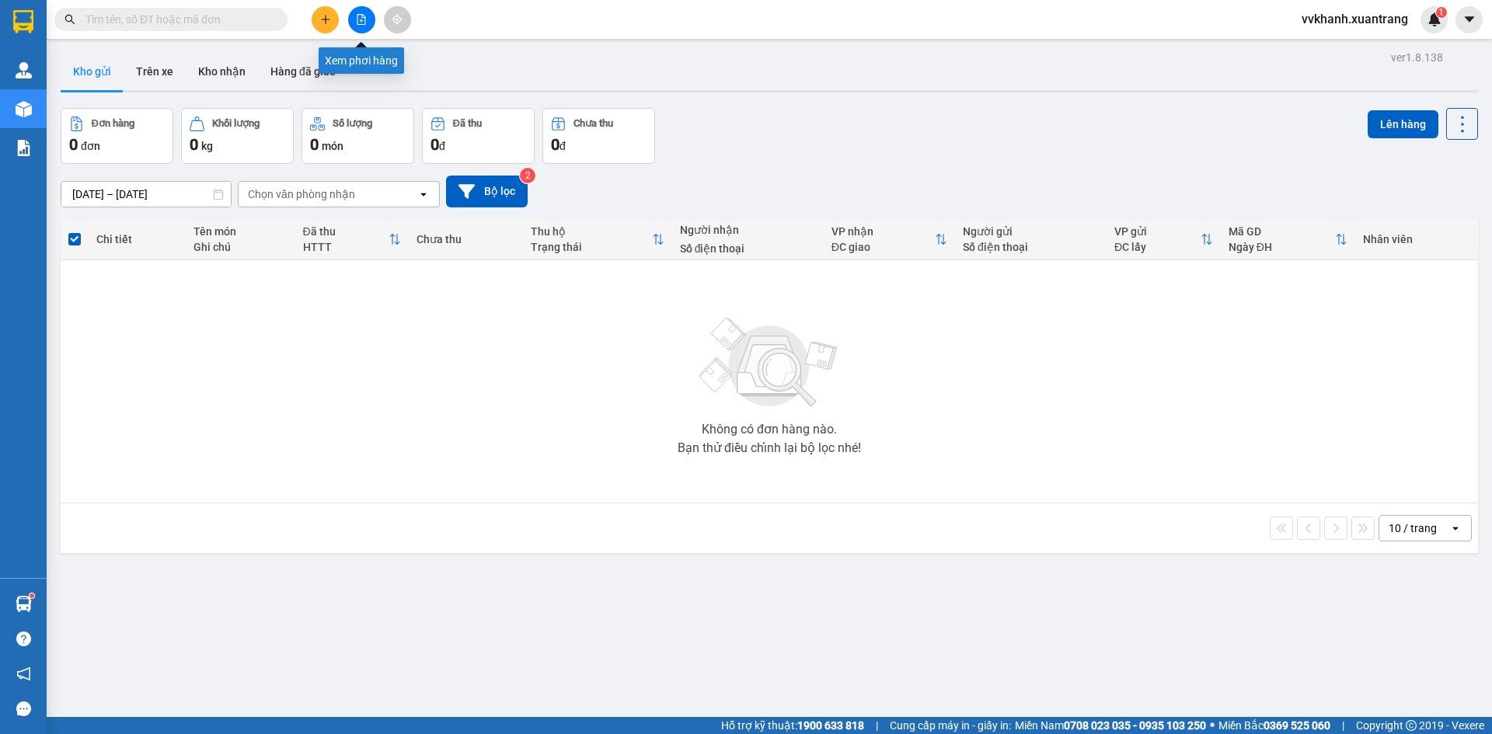  I want to click on button: file-add, so click(361, 19).